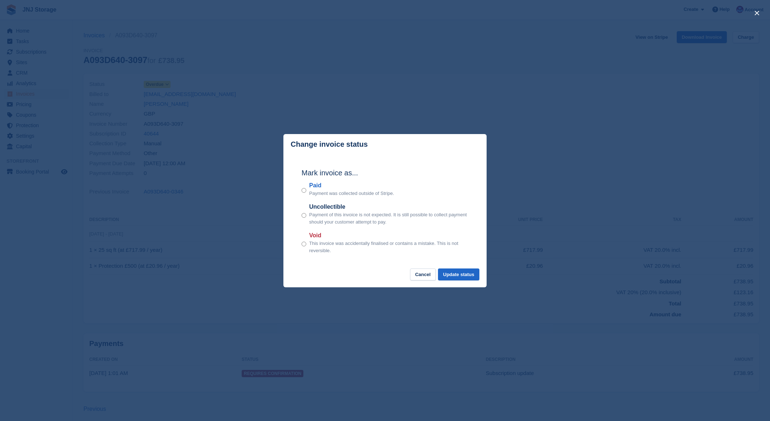 The image size is (770, 421). What do you see at coordinates (388, 207) in the screenshot?
I see `label: Uncollectible` at bounding box center [388, 207].